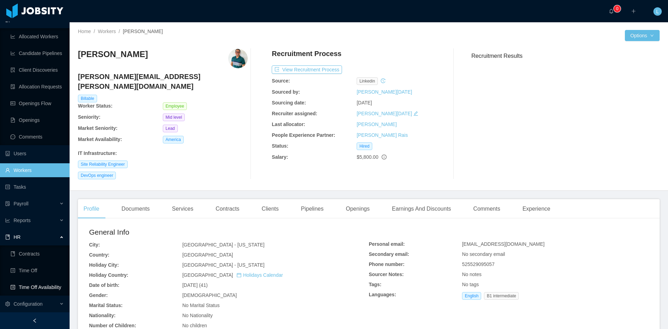 This screenshot has width=668, height=329. Describe the element at coordinates (312, 209) in the screenshot. I see `div: Pipelines` at that location.